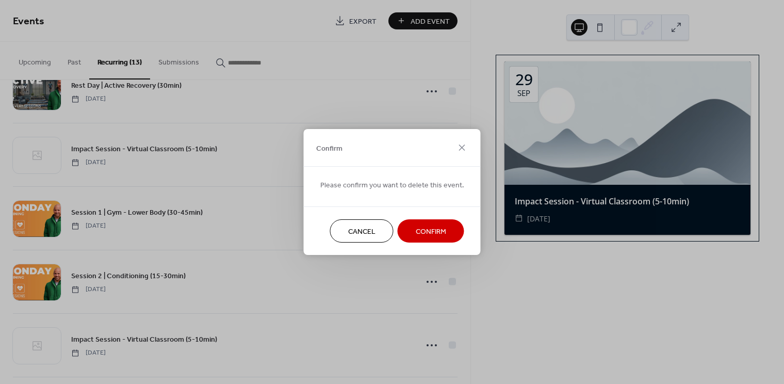  Describe the element at coordinates (362, 232) in the screenshot. I see `span: Cancel` at that location.